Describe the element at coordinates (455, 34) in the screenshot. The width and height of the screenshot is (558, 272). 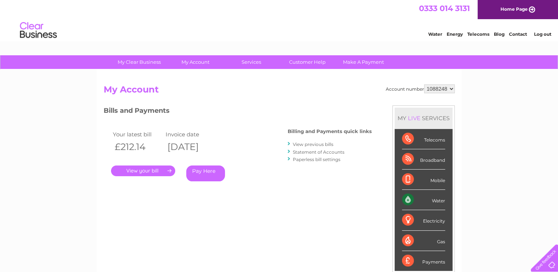
I see `a: Energy` at that location.